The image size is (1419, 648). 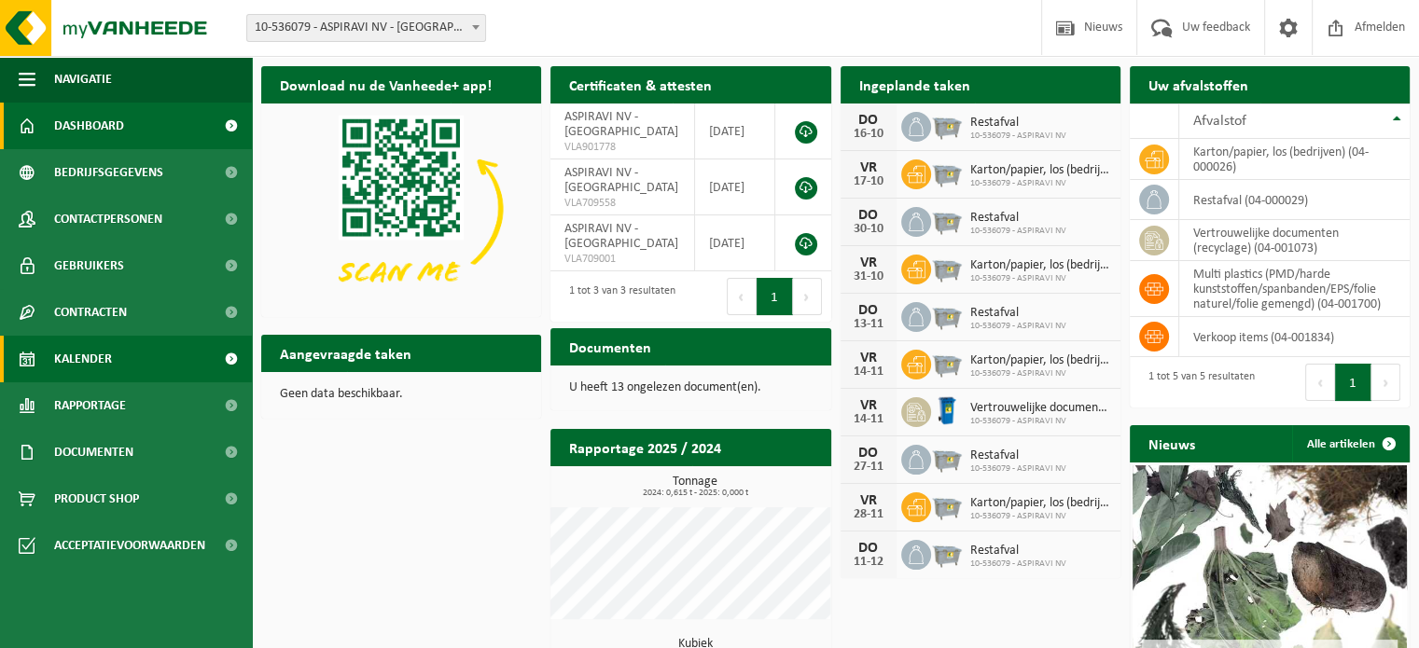 What do you see at coordinates (89, 126) in the screenshot?
I see `span: Dashboard` at bounding box center [89, 126].